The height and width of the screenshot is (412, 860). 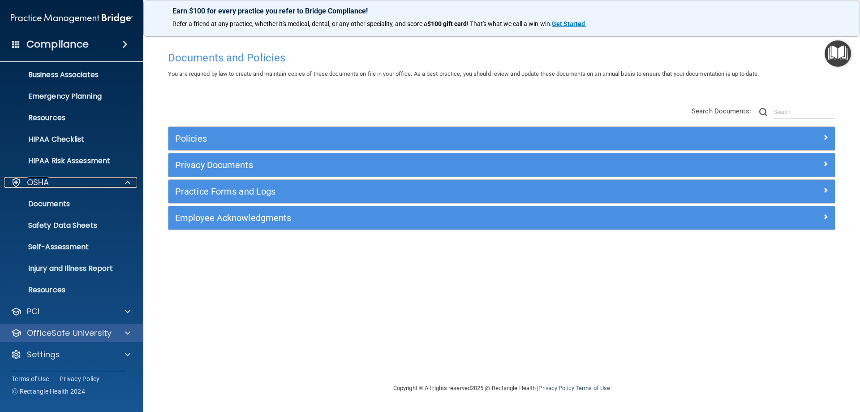 What do you see at coordinates (67, 204) in the screenshot?
I see `p: Documents` at bounding box center [67, 204].